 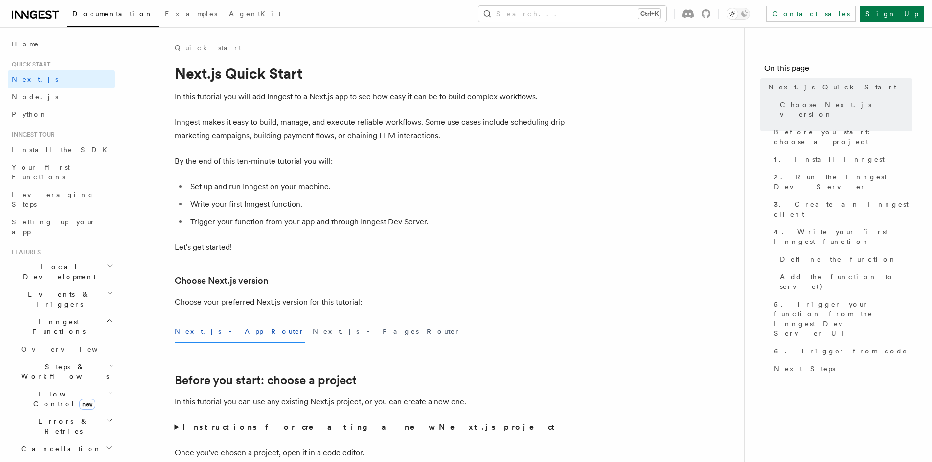 I want to click on a: Contact sales, so click(x=811, y=14).